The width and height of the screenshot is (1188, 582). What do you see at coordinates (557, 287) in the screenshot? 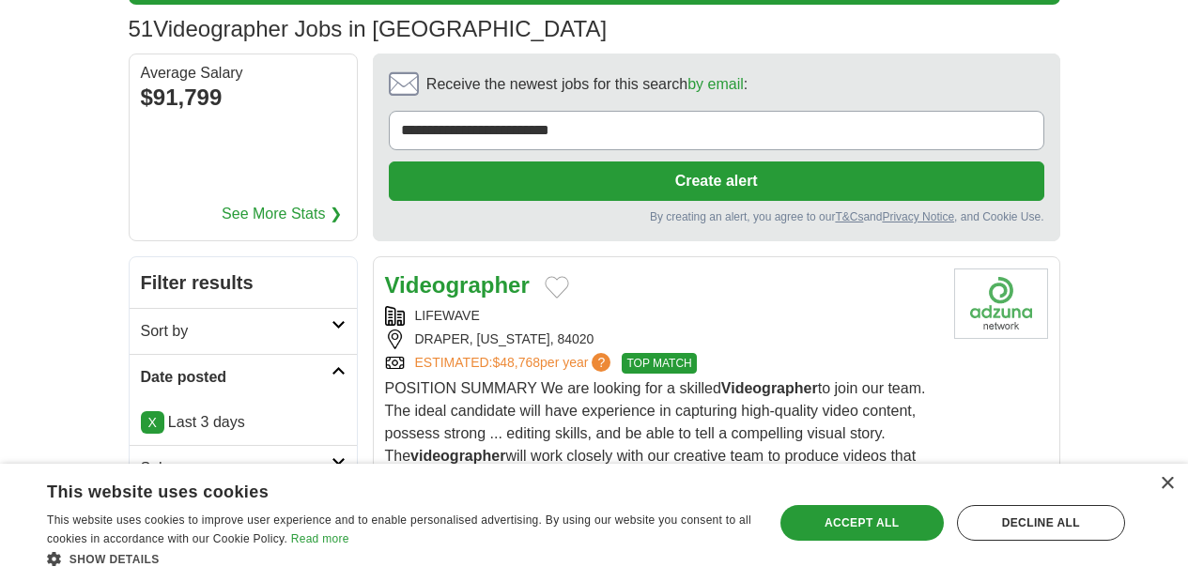
I see `button: Add to favorite jobs` at bounding box center [557, 287].